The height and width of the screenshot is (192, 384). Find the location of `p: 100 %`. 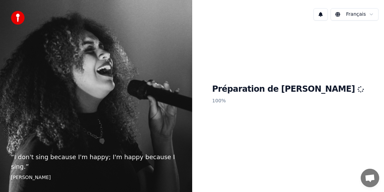

p: 100 % is located at coordinates (288, 101).